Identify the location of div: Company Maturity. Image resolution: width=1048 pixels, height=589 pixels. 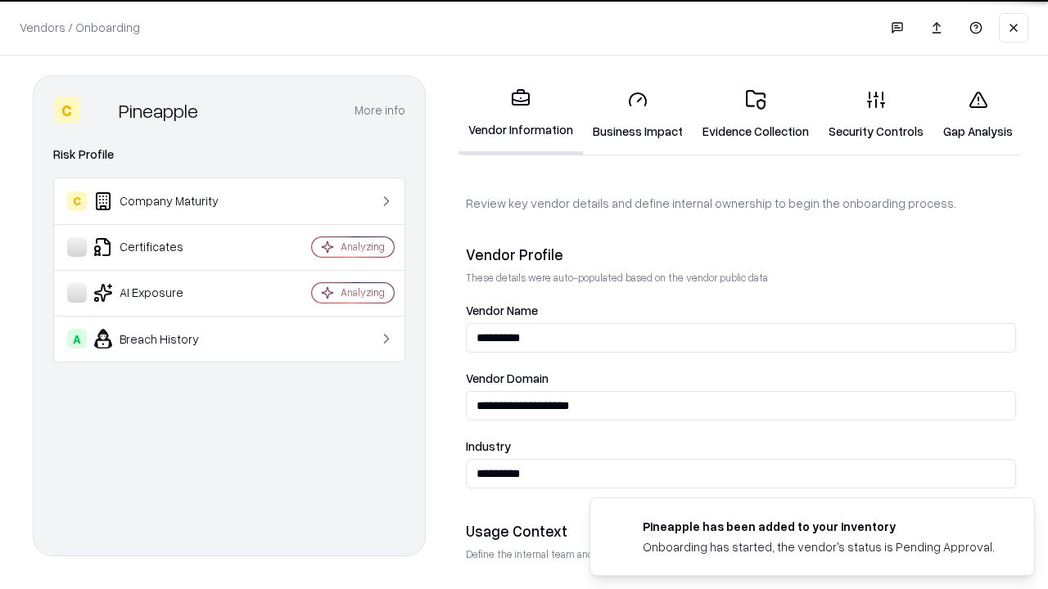
(165, 201).